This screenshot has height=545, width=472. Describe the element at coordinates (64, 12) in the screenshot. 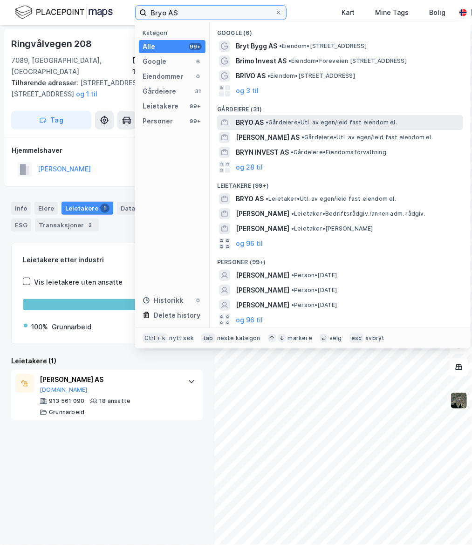

I see `img: logo.f888ab2527a4732fd821a326f86c7f29.svg` at that location.